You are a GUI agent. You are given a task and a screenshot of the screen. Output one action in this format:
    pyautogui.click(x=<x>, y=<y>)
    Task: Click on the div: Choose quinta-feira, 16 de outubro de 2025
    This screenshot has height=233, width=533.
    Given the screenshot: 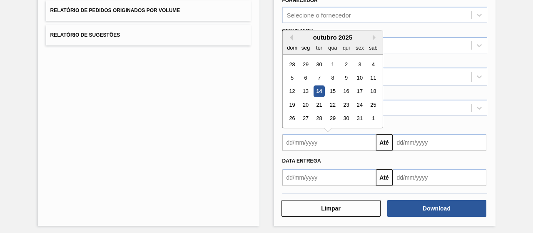 What is the action you would take?
    pyautogui.click(x=346, y=91)
    